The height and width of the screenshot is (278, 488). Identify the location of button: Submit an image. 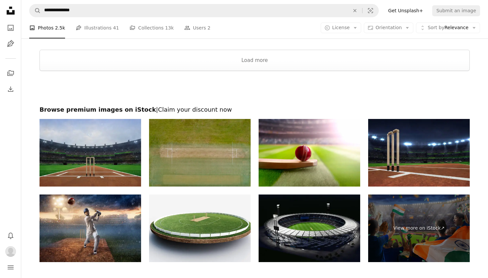
(456, 11).